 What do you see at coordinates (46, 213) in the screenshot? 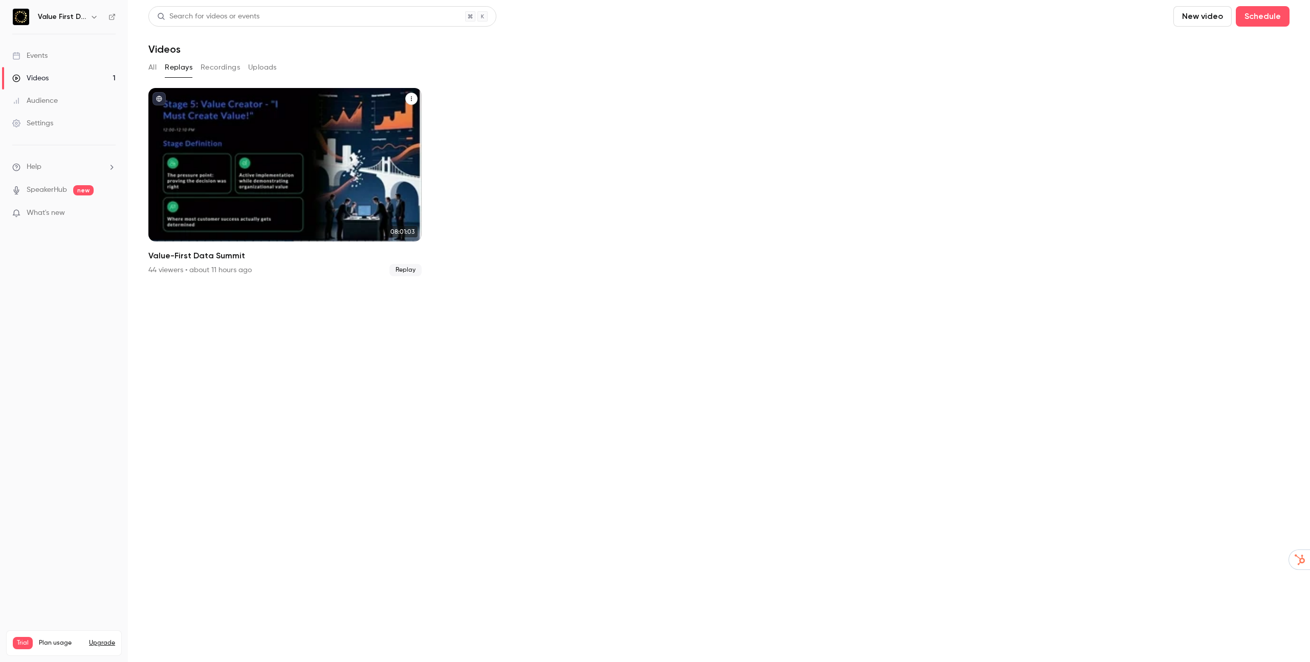
I see `span: What's new` at bounding box center [46, 213].